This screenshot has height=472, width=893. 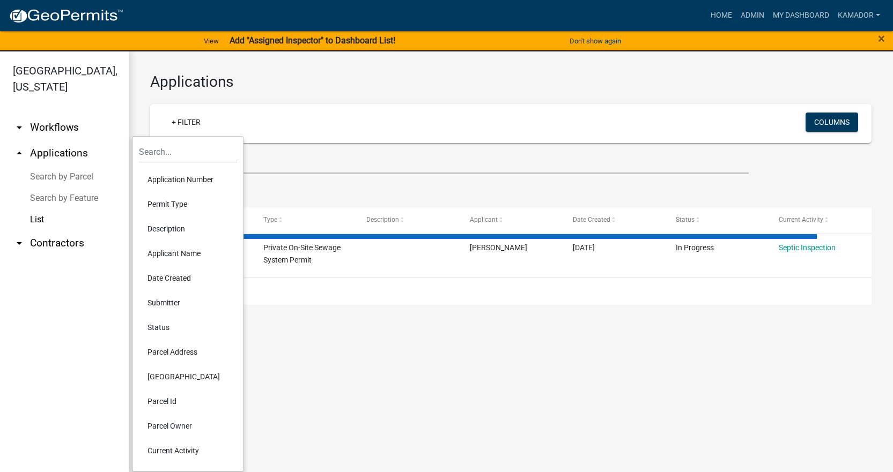 What do you see at coordinates (510, 82) in the screenshot?
I see `h3: Applications` at bounding box center [510, 82].